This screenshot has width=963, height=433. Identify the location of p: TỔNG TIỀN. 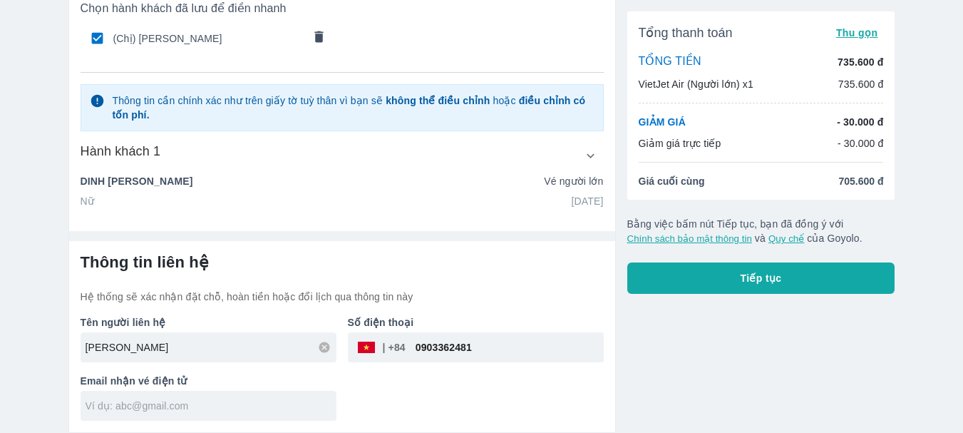
(670, 62).